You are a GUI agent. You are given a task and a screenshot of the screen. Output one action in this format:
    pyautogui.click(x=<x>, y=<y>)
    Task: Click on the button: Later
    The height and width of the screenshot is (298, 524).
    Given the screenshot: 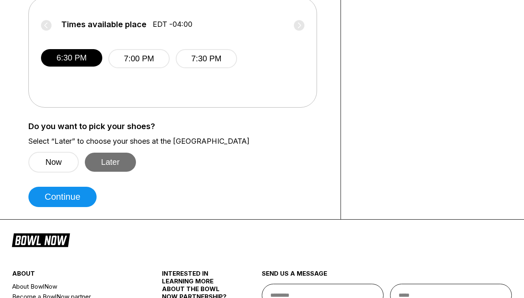 What is the action you would take?
    pyautogui.click(x=110, y=162)
    